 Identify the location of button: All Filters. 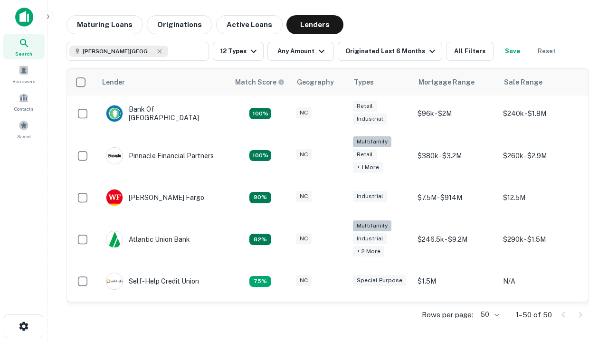
(470, 51).